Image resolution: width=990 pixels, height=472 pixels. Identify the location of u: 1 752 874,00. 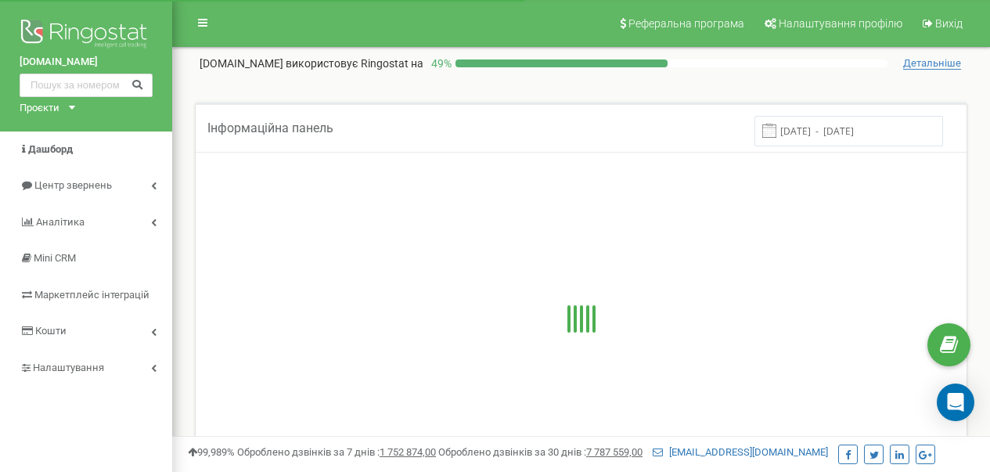
(408, 451).